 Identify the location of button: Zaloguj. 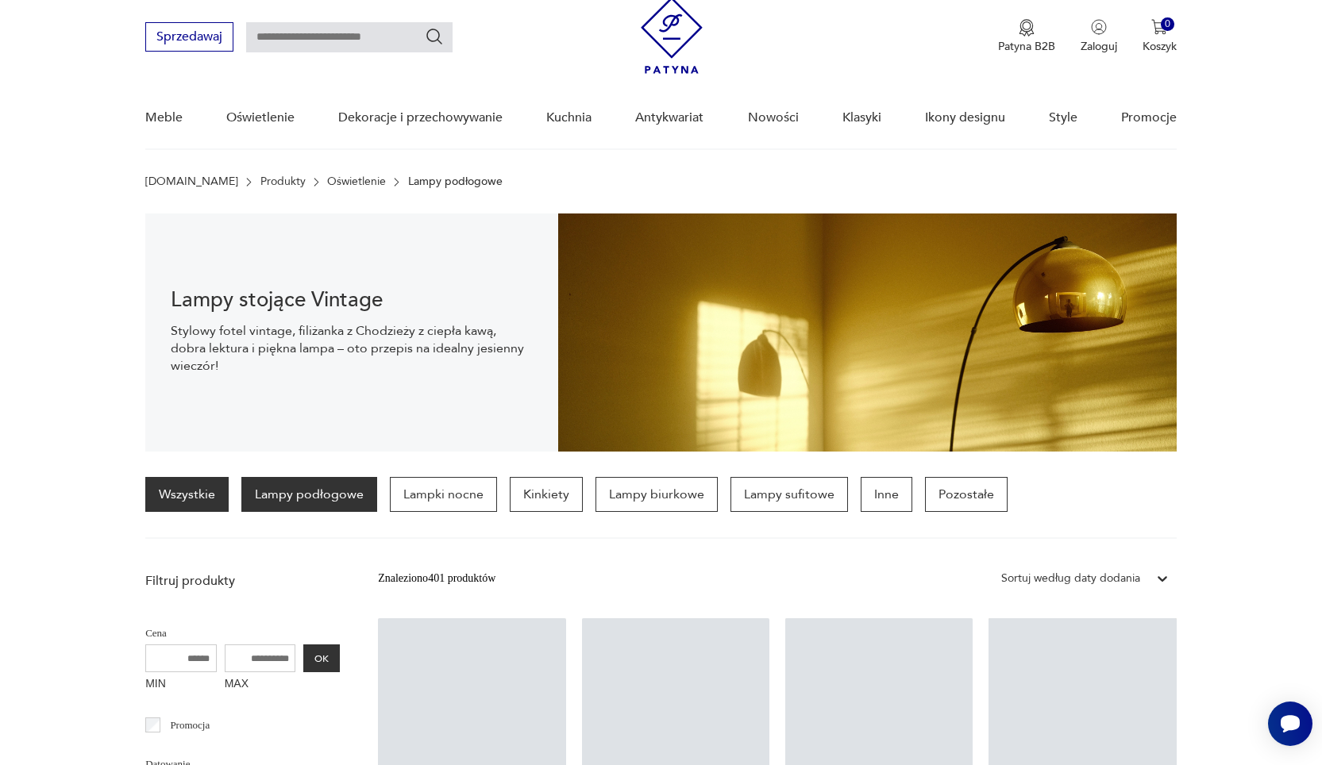
(1099, 37).